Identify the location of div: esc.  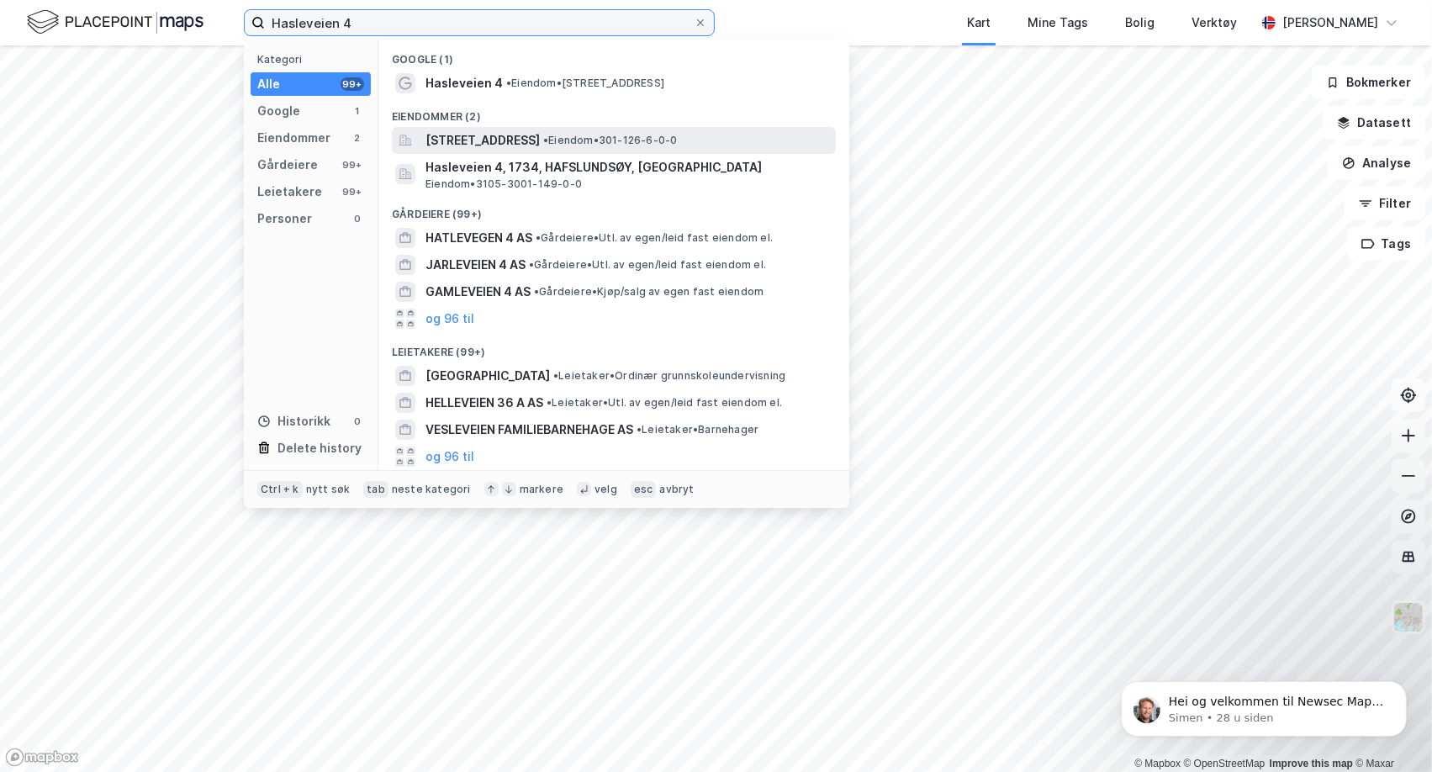
(643, 490).